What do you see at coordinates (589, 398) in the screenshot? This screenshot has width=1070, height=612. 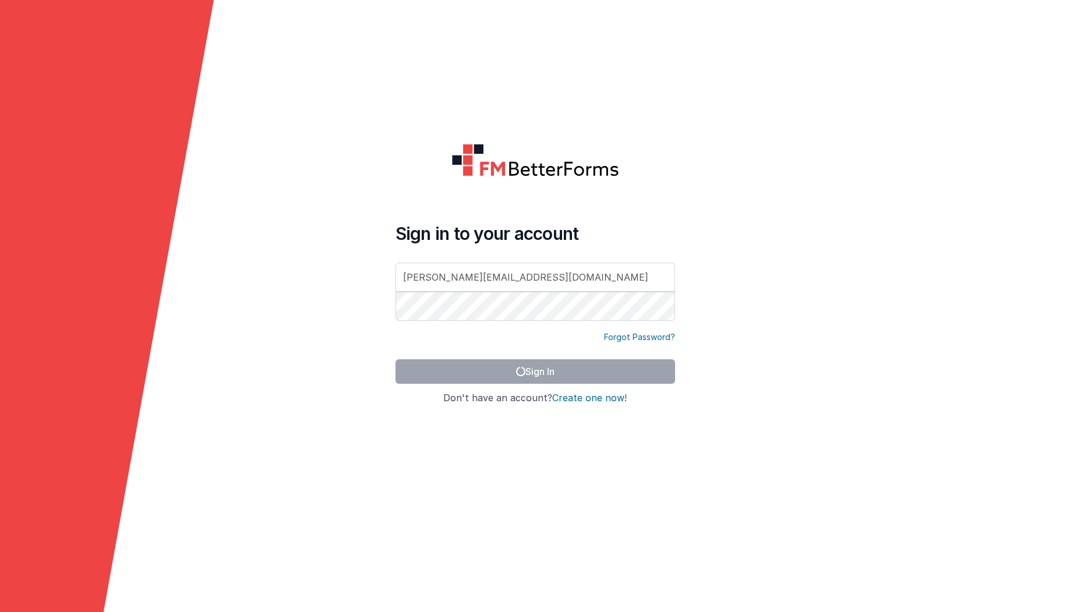 I see `button: Create one now!` at bounding box center [589, 398].